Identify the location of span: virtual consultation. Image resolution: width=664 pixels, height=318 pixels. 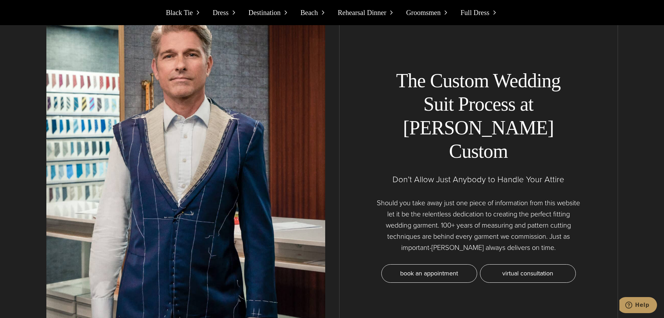
(528, 273).